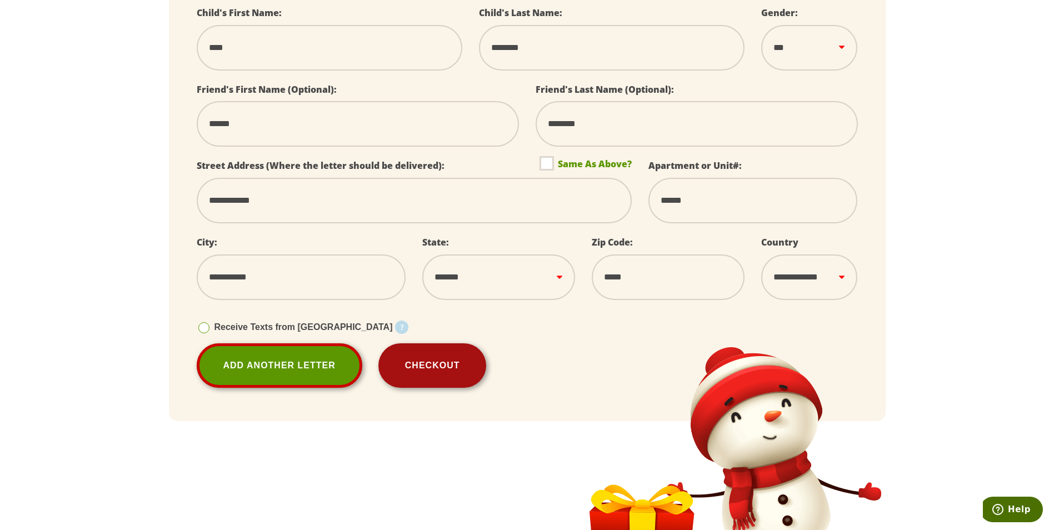  What do you see at coordinates (36, 13) in the screenshot?
I see `span: Help` at bounding box center [36, 13].